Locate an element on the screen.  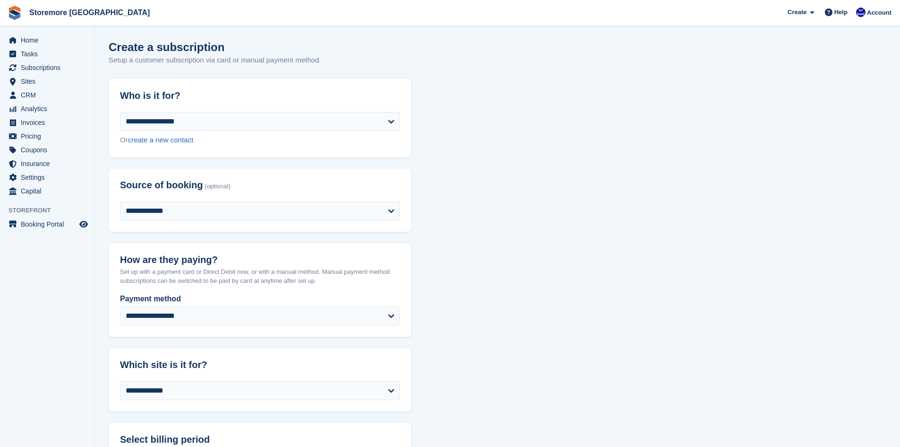
label: Payment method is located at coordinates (260, 299).